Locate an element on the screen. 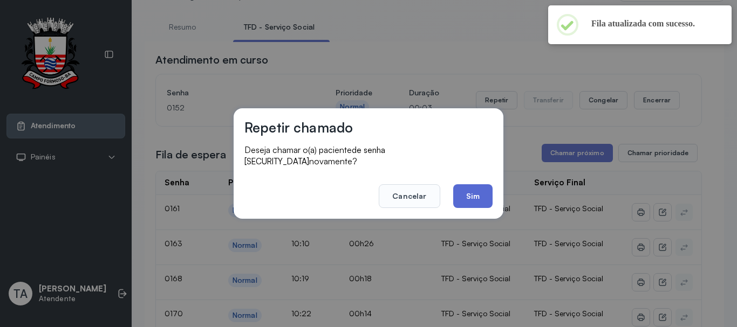  h3: Repetir chamado is located at coordinates (298, 127).